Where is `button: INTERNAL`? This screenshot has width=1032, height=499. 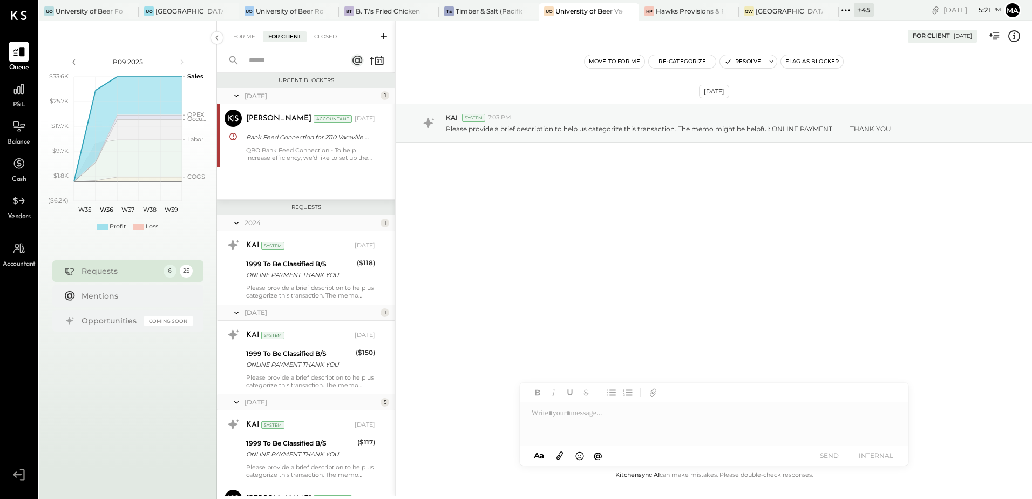 button: INTERNAL is located at coordinates (876, 455).